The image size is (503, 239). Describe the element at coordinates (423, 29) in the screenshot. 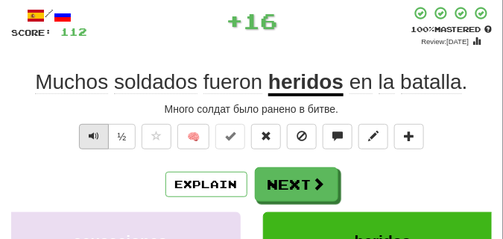

I see `span: 100 %` at that location.